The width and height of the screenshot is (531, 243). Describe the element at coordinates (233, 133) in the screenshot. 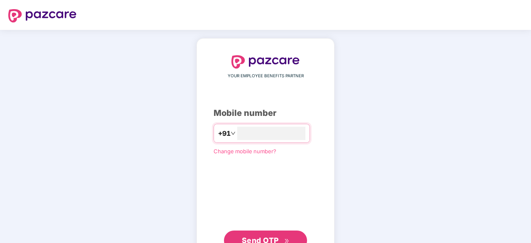

I see `span: down` at that location.